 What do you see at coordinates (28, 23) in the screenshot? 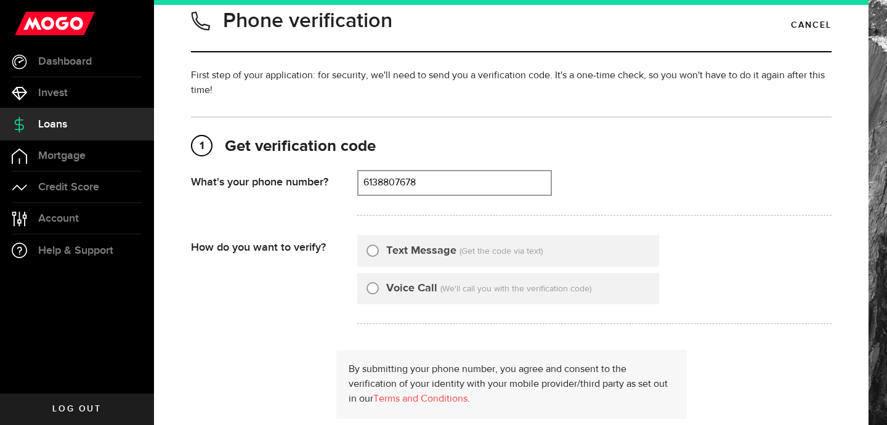
I see `button: Open LiveChat chat widget` at bounding box center [28, 23].